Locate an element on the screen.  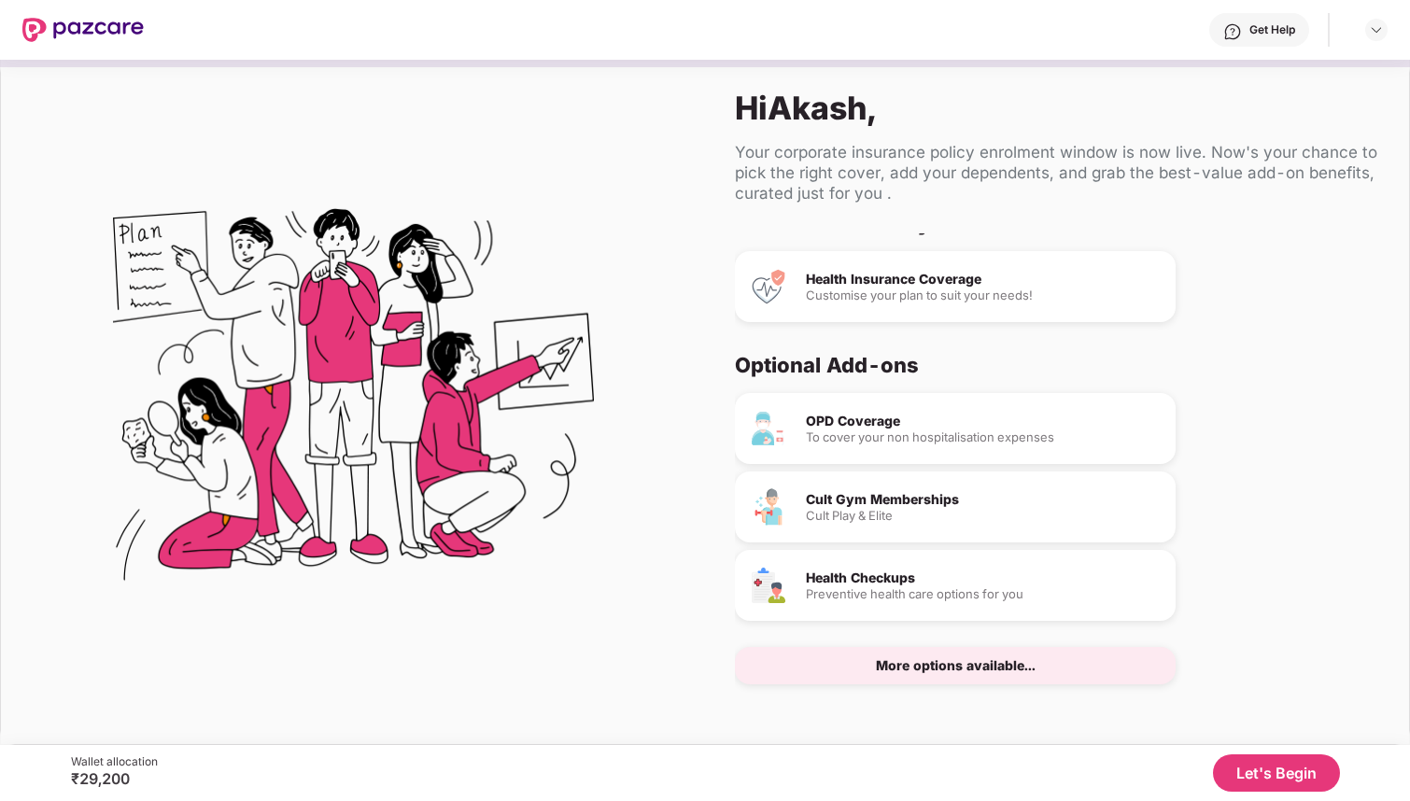
div: OPD Coverage is located at coordinates (983, 421).